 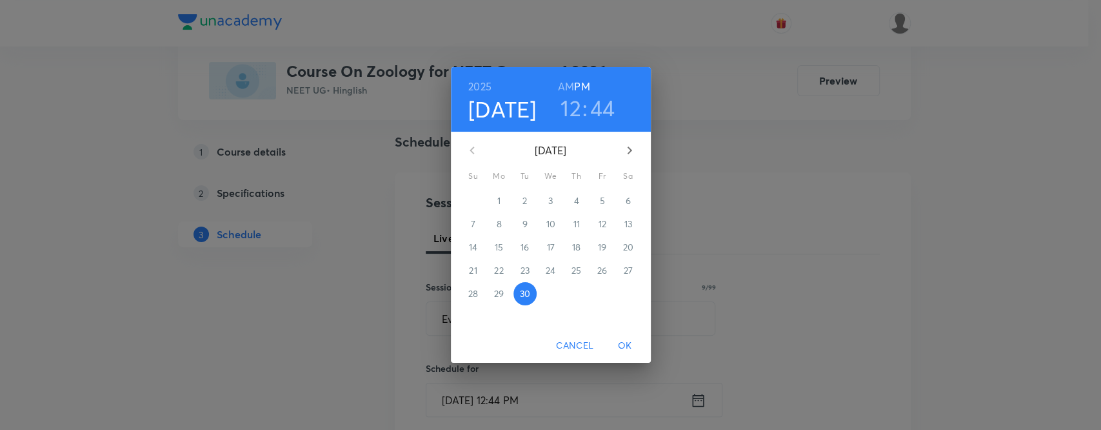 I want to click on button: 44, so click(x=603, y=108).